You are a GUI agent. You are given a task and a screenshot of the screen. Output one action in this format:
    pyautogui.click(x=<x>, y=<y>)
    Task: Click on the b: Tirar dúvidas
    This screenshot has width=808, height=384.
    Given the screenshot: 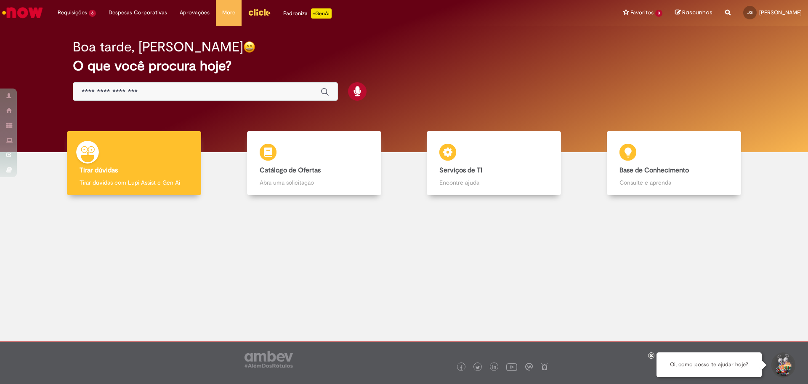 What is the action you would take?
    pyautogui.click(x=99, y=170)
    